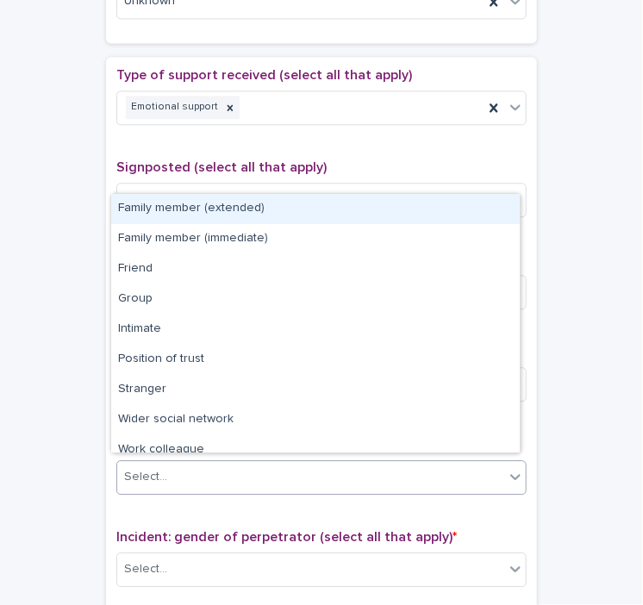  Describe the element at coordinates (173, 107) in the screenshot. I see `div: Emotional support` at that location.